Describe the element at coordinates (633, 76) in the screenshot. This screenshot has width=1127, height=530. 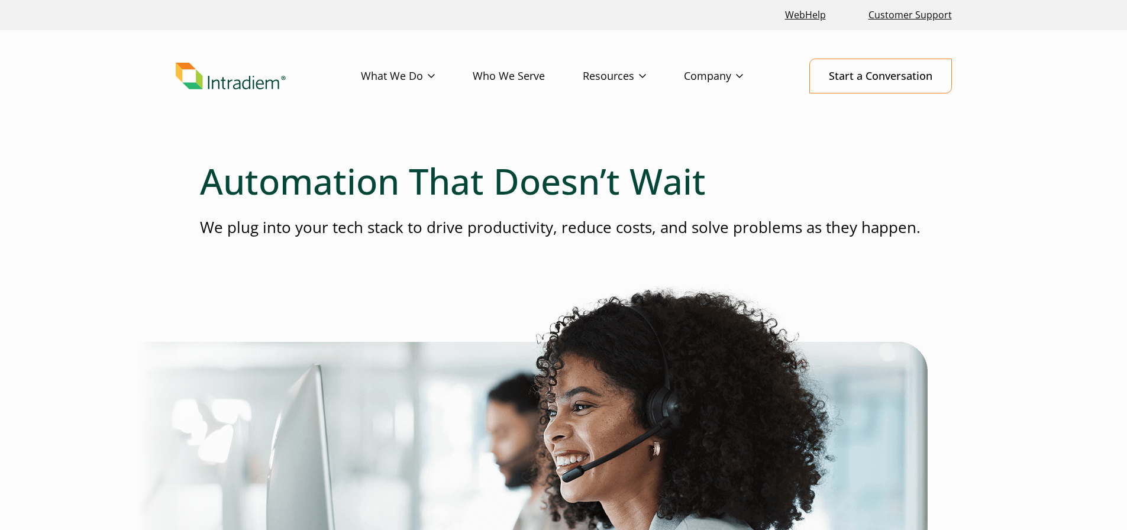
I see `a: Resources` at that location.